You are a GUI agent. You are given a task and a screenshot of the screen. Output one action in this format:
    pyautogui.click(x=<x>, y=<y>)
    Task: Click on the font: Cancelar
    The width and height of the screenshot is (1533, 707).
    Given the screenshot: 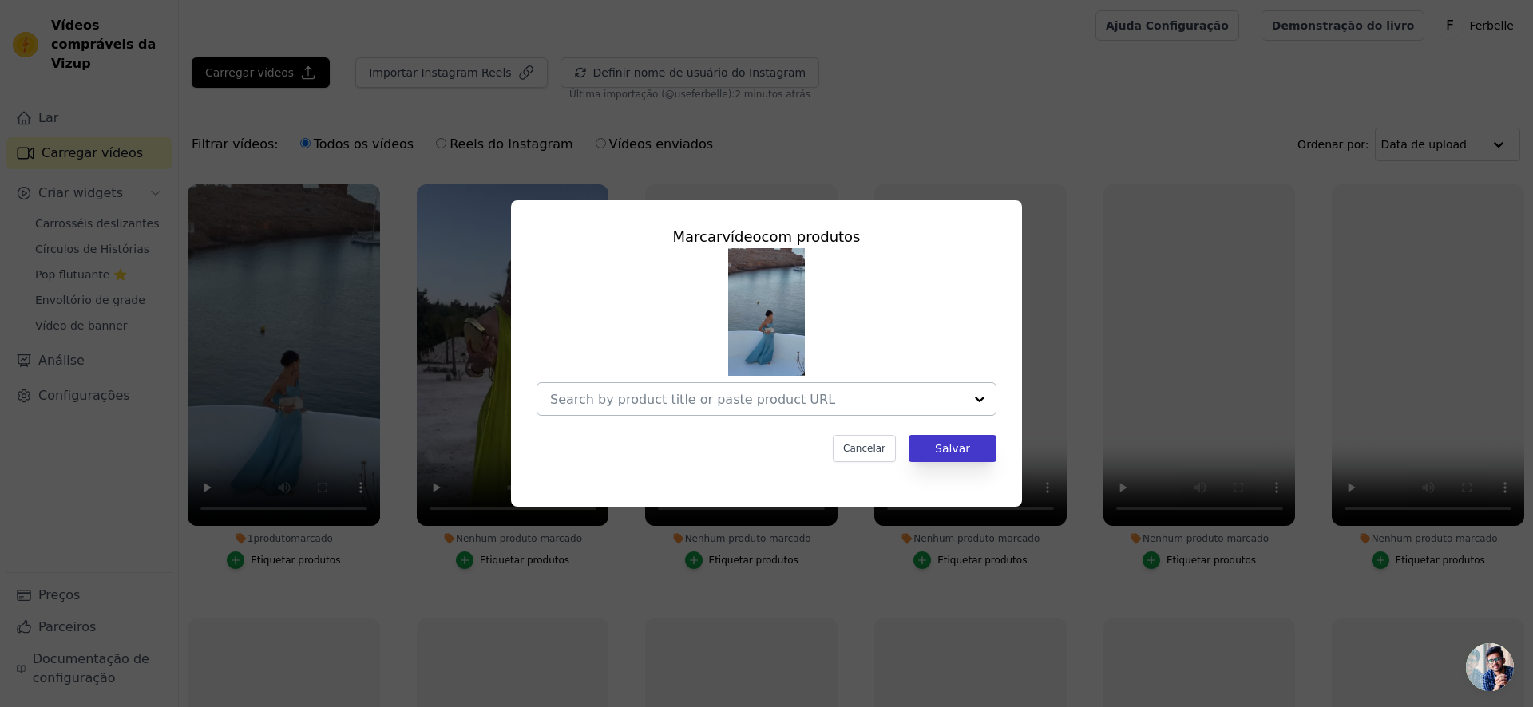 What is the action you would take?
    pyautogui.click(x=864, y=449)
    